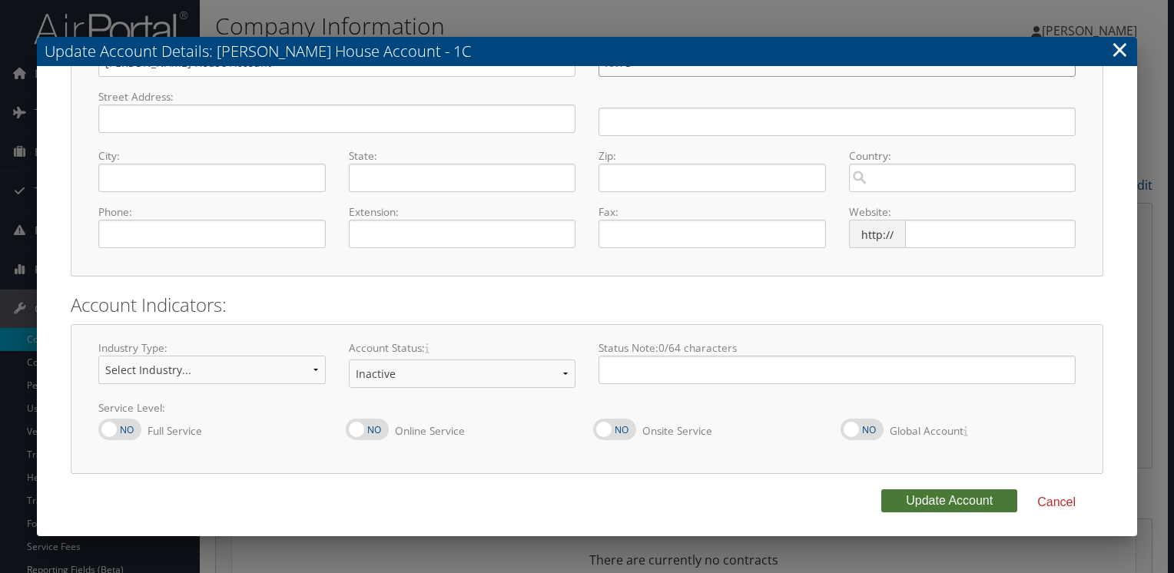 The width and height of the screenshot is (1174, 573). What do you see at coordinates (712, 156) in the screenshot?
I see `label: Zip:` at bounding box center [712, 156].